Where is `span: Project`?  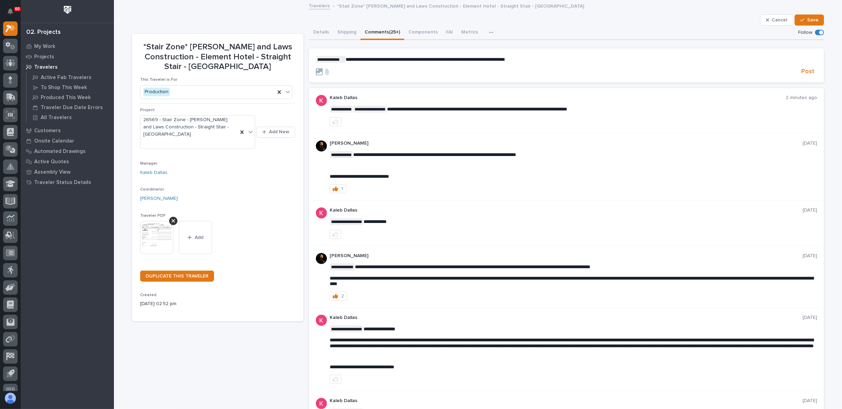
span: Project is located at coordinates (147, 110).